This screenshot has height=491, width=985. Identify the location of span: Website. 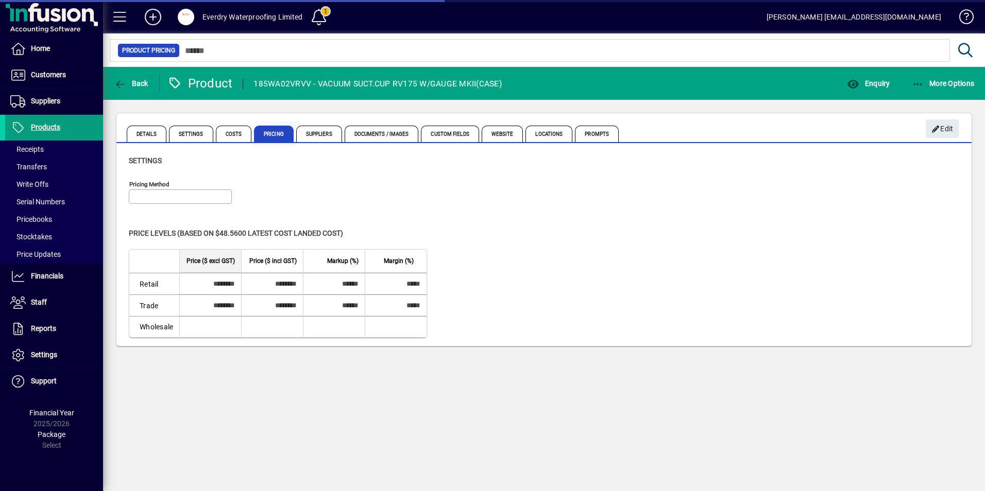
(502, 134).